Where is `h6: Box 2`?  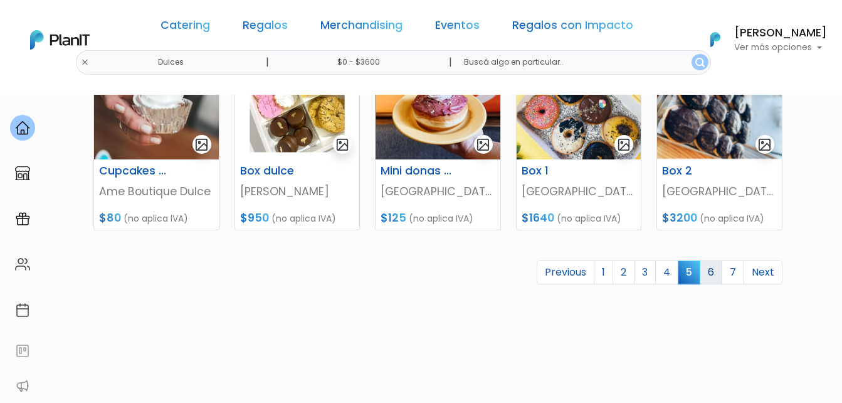 h6: Box 2 is located at coordinates (698, 171).